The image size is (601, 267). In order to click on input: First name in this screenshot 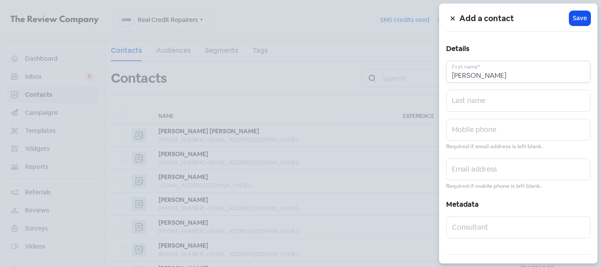, I will do `click(519, 72)`.